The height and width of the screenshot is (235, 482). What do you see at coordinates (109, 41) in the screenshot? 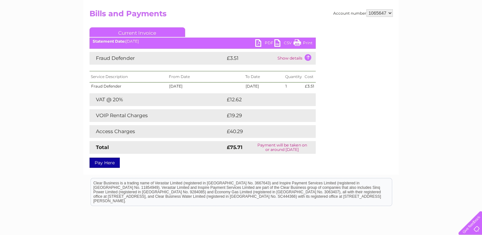
I see `b: Statement Date:` at bounding box center [109, 41].